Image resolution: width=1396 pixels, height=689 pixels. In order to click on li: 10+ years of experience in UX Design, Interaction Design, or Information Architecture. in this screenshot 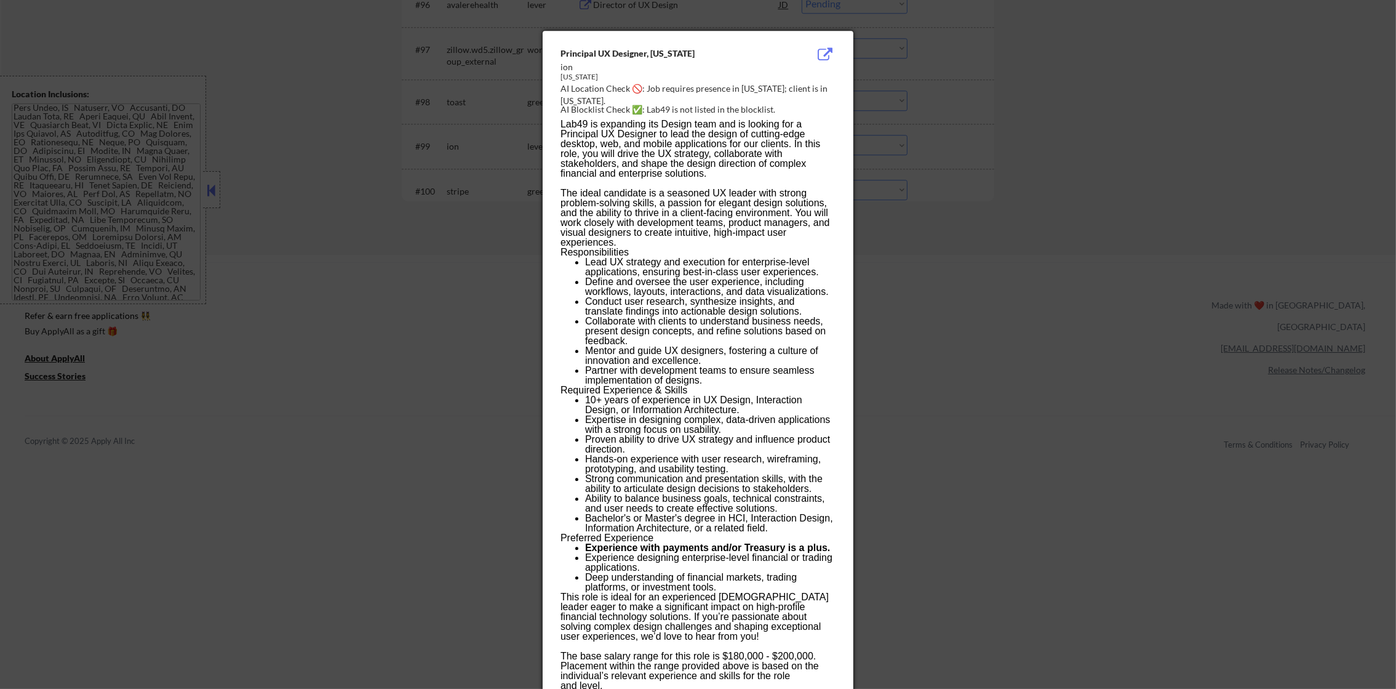, I will do `click(710, 405)`.